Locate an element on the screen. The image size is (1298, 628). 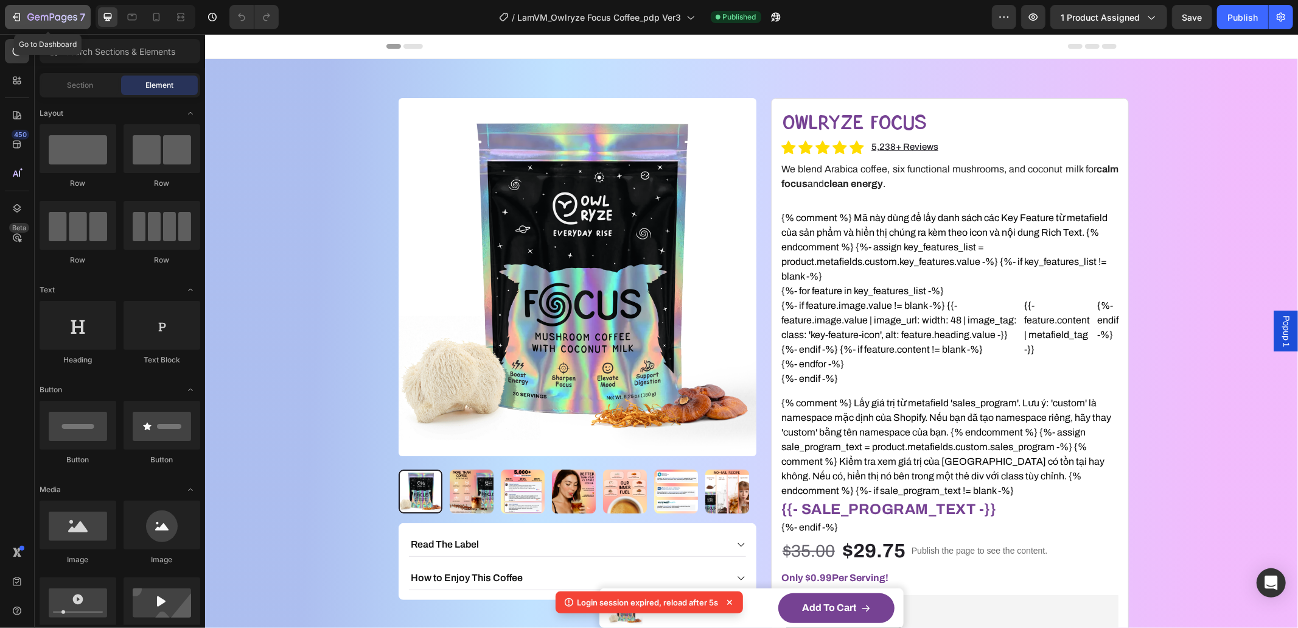
button: 1 product assigned is located at coordinates (1109, 17).